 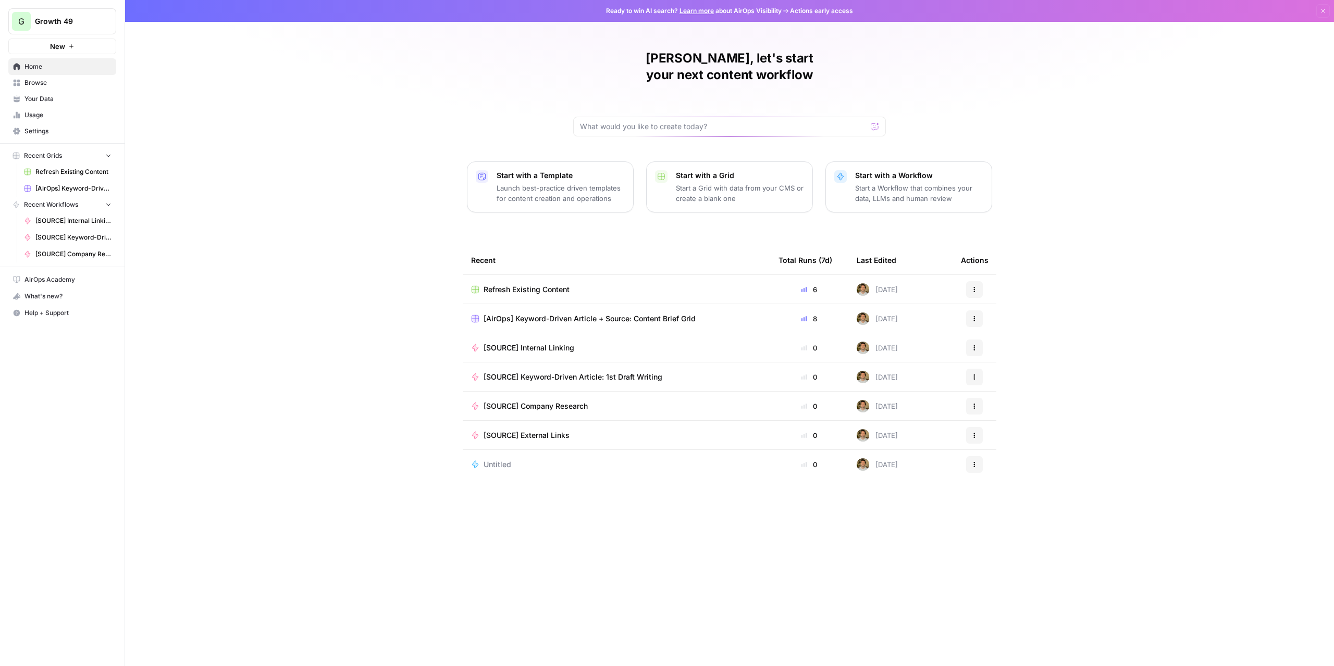 I want to click on div: Total Runs (7d), so click(x=805, y=260).